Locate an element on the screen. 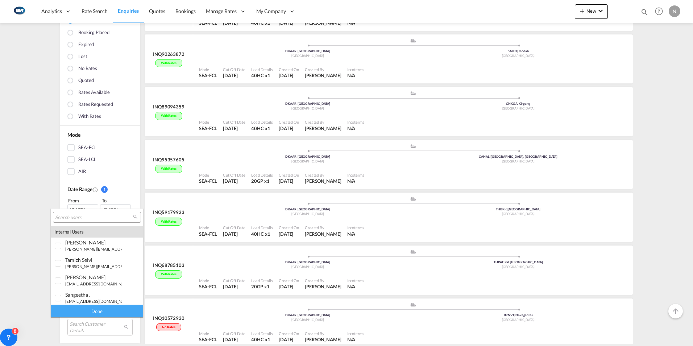 This screenshot has width=693, height=346. input: Search users is located at coordinates (94, 218).